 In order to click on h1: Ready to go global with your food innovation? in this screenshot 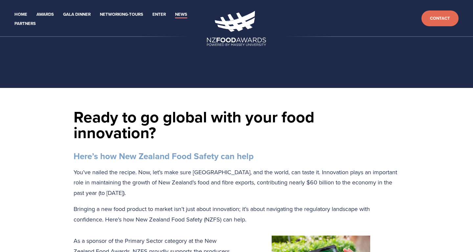, I will do `click(236, 125)`.